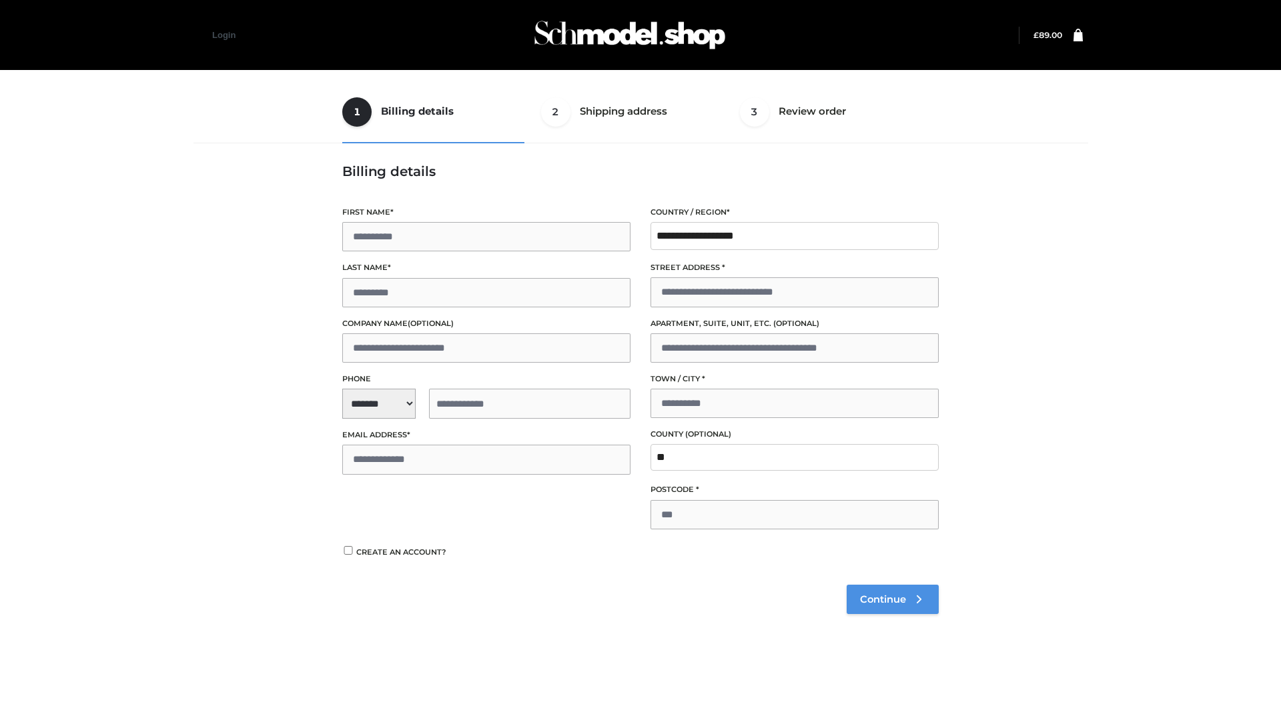 The height and width of the screenshot is (720, 1281). What do you see at coordinates (795, 324) in the screenshot?
I see `label: Apartment, suite, unit, etc.` at bounding box center [795, 324].